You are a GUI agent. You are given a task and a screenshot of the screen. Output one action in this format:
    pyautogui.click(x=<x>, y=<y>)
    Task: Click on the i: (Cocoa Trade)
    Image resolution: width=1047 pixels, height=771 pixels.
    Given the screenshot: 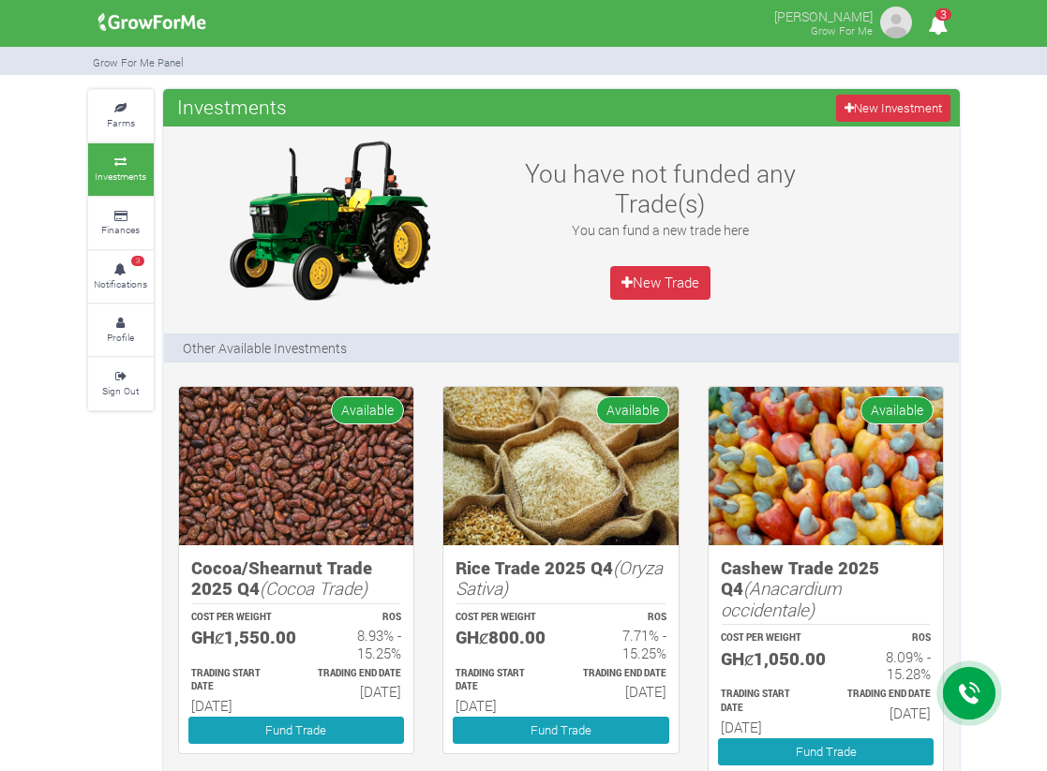 What is the action you would take?
    pyautogui.click(x=313, y=588)
    